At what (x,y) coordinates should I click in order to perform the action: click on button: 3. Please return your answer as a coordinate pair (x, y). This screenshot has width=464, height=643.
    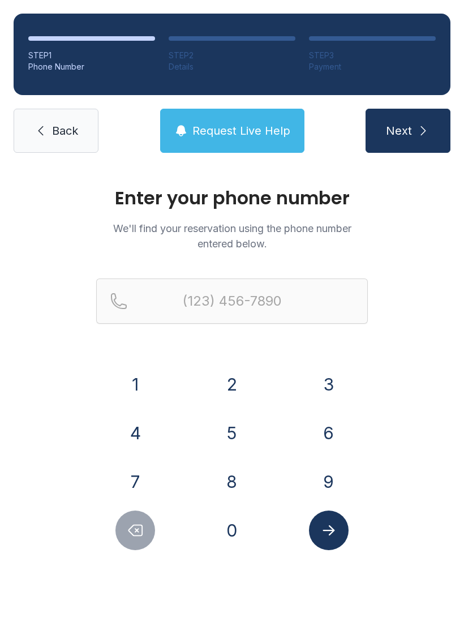
    Looking at the image, I should click on (329, 384).